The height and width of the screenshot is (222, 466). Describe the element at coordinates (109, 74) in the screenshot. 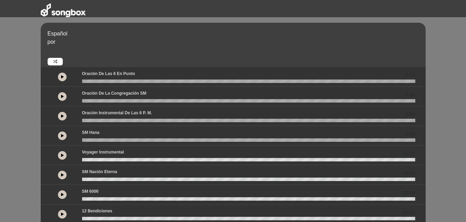

I see `font: Oración de las 6 en punto` at that location.